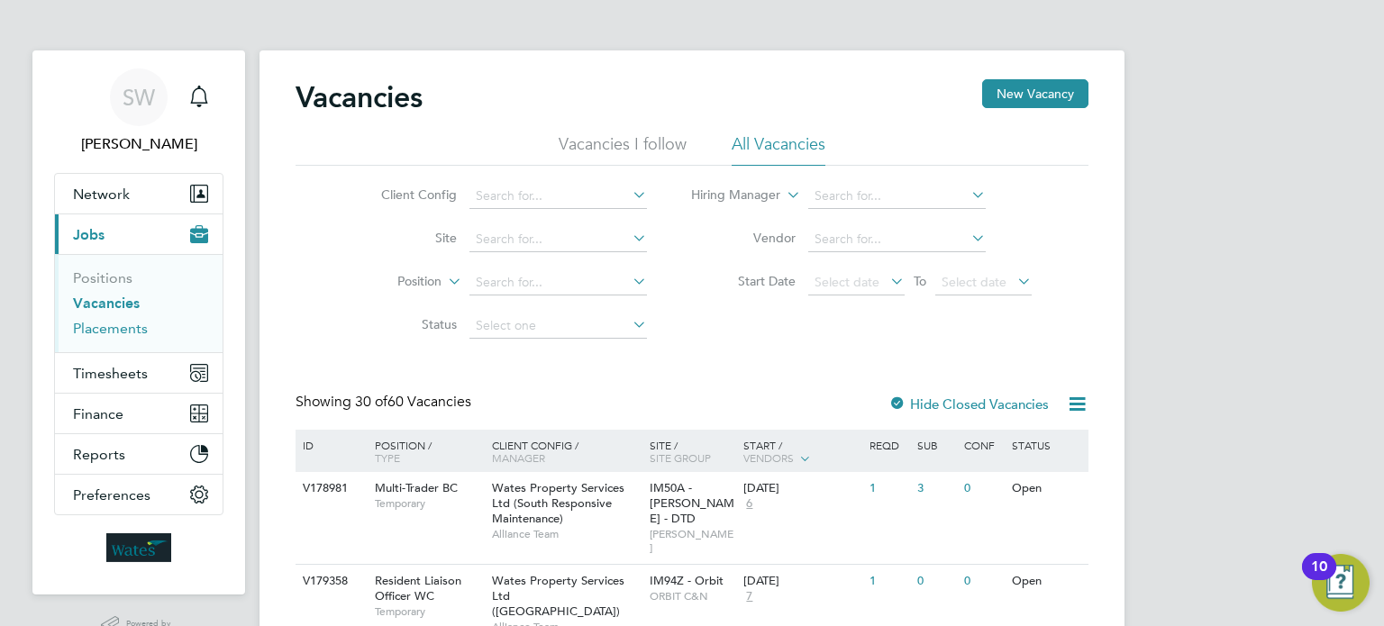 This screenshot has width=1384, height=626. What do you see at coordinates (749, 504) in the screenshot?
I see `span: 6` at bounding box center [749, 504].